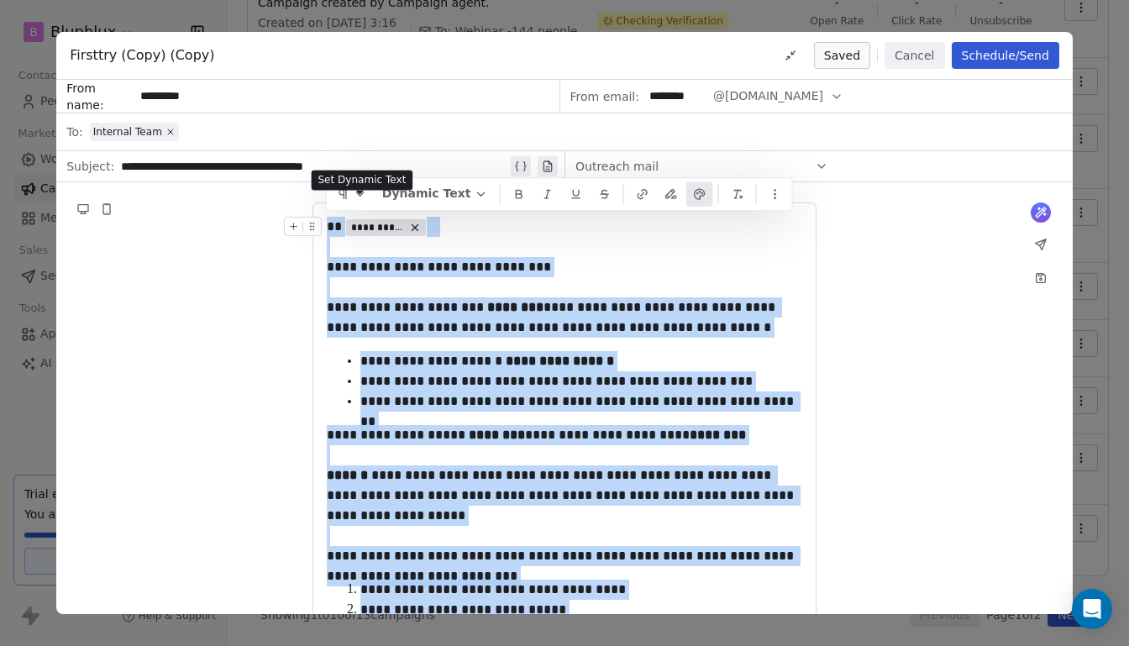  What do you see at coordinates (361, 180) in the screenshot?
I see `span: Set Dynamic Text` at bounding box center [361, 180].